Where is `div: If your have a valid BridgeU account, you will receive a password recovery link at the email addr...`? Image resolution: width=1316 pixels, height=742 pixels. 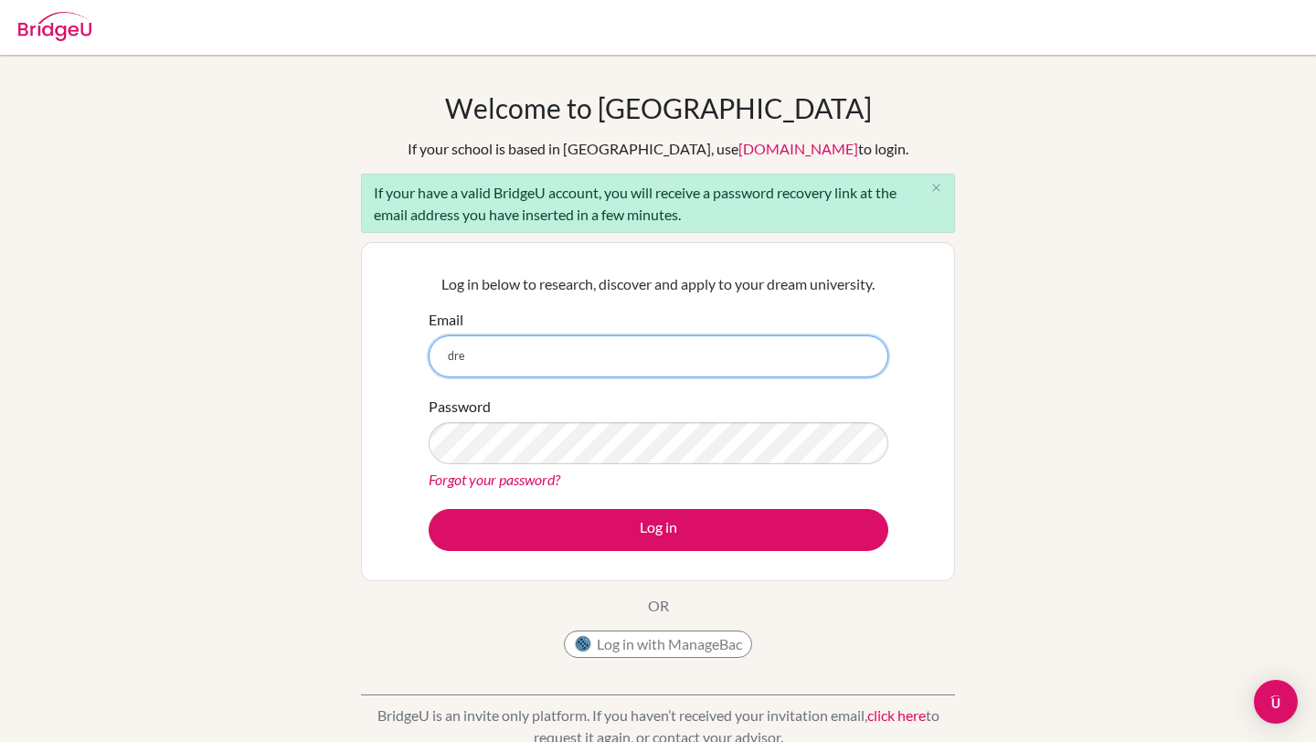 div: If your have a valid BridgeU account, you will receive a password recovery link at the email addr... is located at coordinates (658, 203).